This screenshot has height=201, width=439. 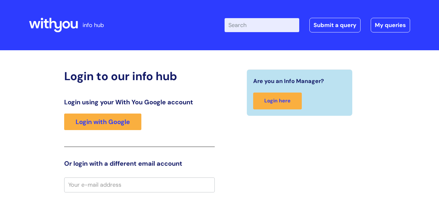 What do you see at coordinates (140, 102) in the screenshot?
I see `h3: Login using your With You Google account` at bounding box center [140, 102].